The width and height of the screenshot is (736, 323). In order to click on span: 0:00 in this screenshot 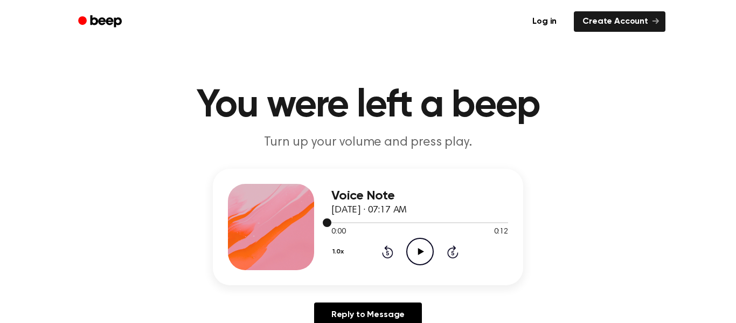, I will do `click(339, 232)`.